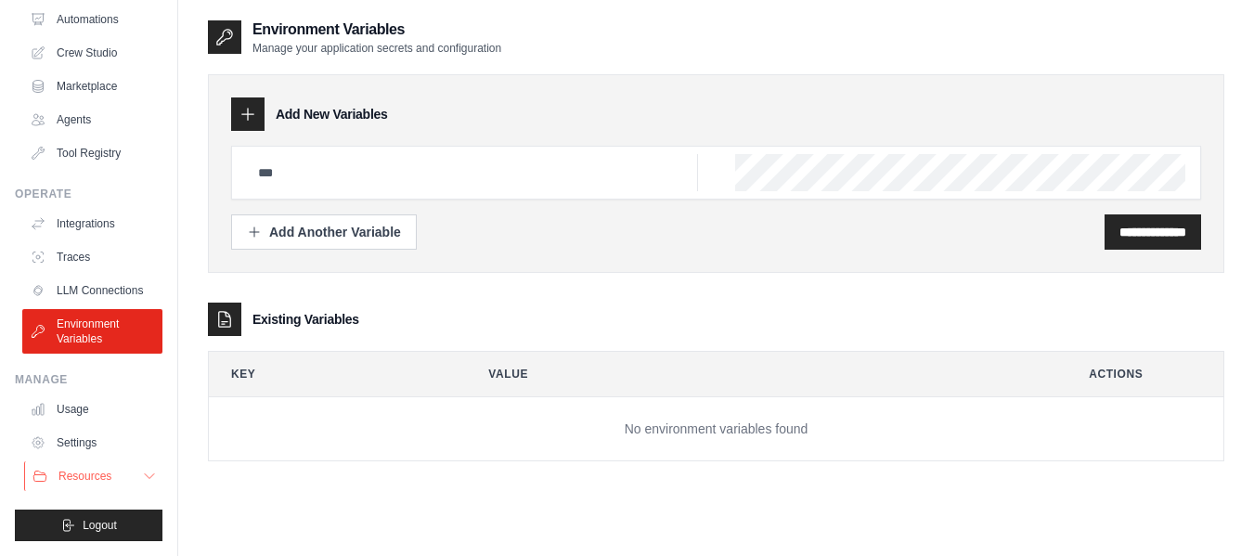 The height and width of the screenshot is (556, 1254). What do you see at coordinates (324, 232) in the screenshot?
I see `div: Add Another Variable` at bounding box center [324, 232].